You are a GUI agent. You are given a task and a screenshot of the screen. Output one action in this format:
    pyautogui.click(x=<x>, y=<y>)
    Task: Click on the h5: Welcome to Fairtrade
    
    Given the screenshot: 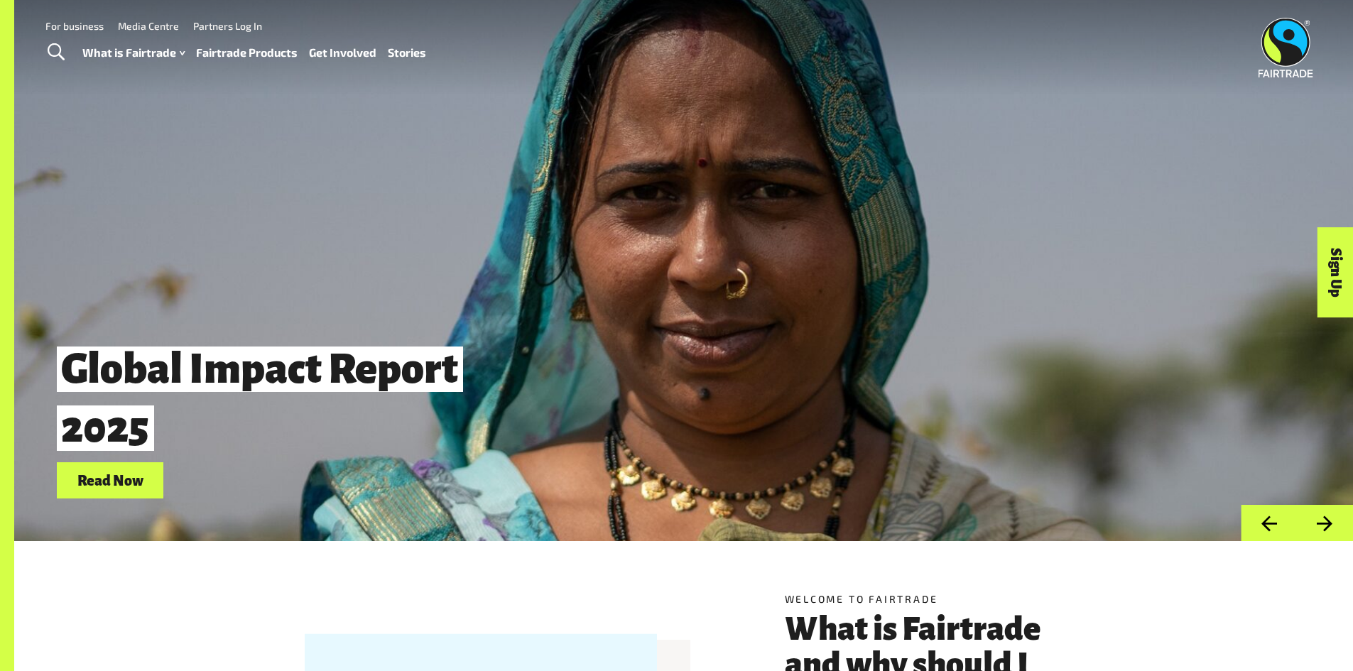 What is the action you would take?
    pyautogui.click(x=924, y=599)
    